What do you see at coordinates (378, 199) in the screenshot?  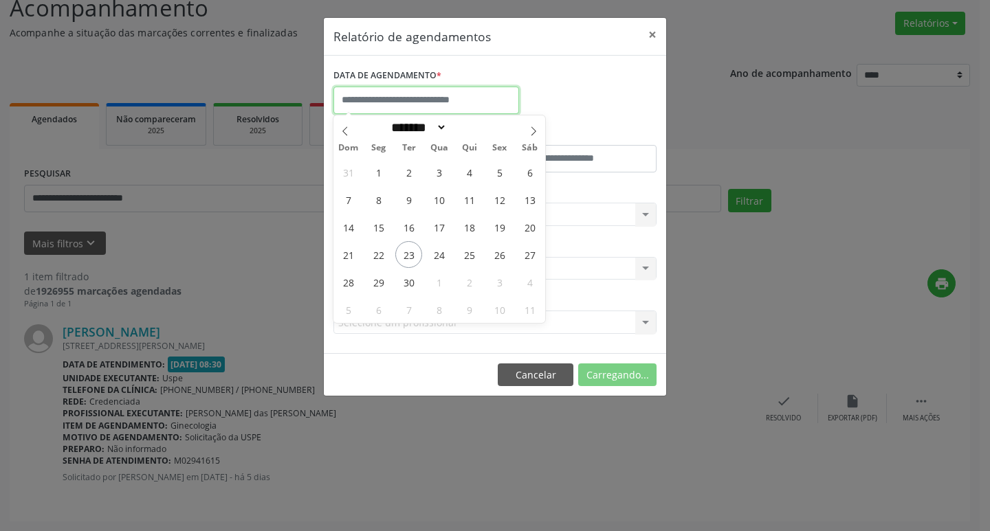 I see `span: Setembro 8, 2025` at bounding box center [378, 199].